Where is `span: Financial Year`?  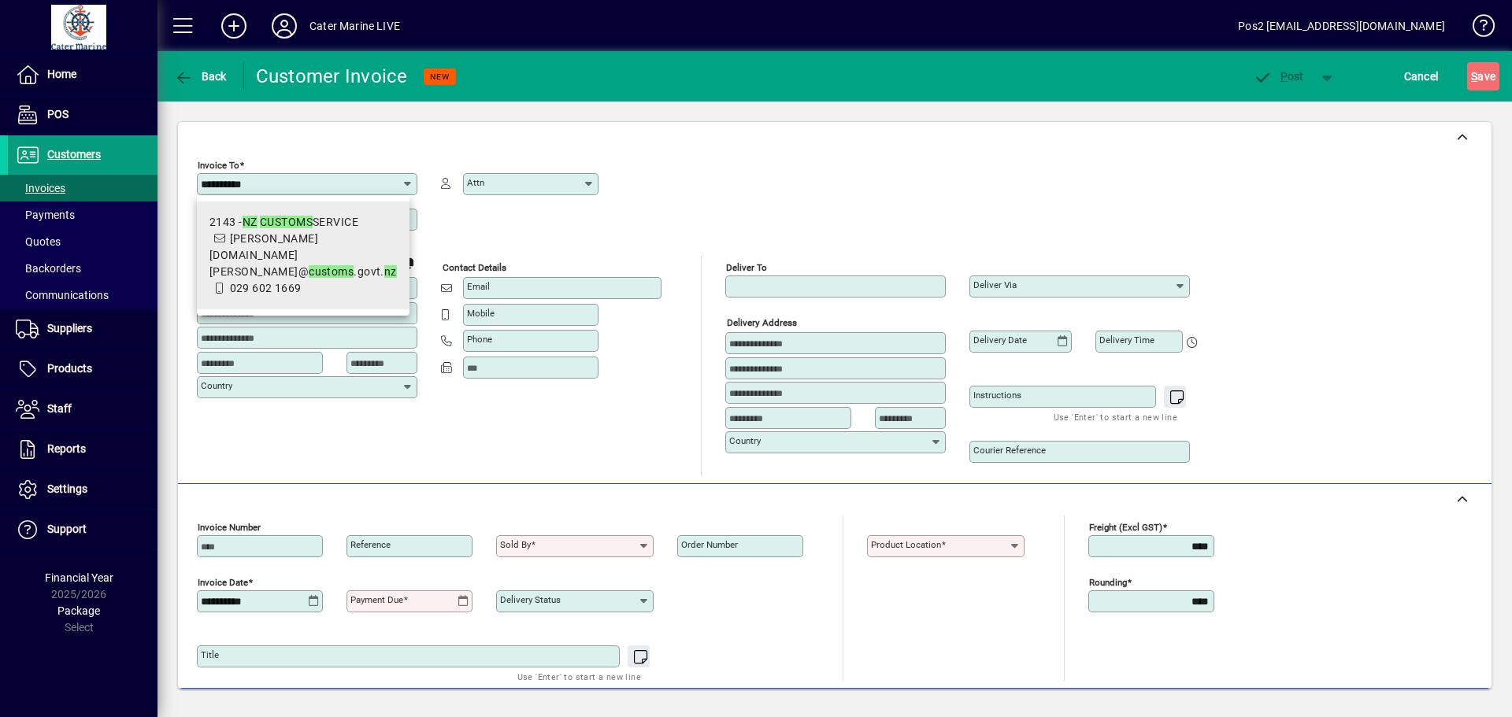 span: Financial Year is located at coordinates (79, 578).